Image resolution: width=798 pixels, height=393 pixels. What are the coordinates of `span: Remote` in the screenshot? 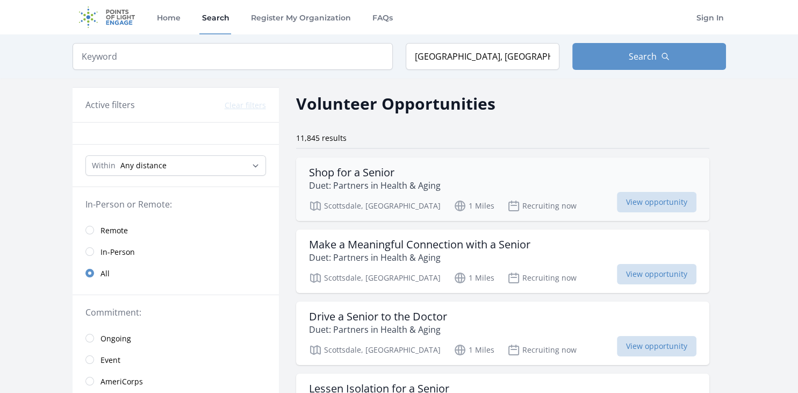 It's located at (114, 231).